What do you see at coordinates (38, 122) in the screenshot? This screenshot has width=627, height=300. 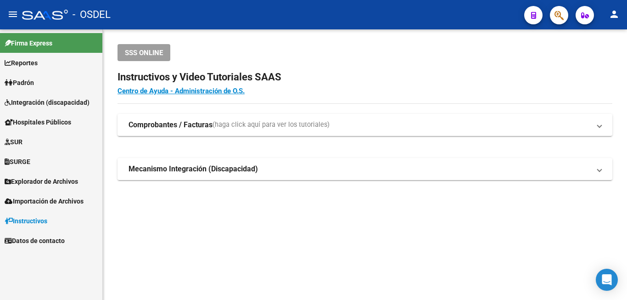 I see `span: Hospitales Públicos` at bounding box center [38, 122].